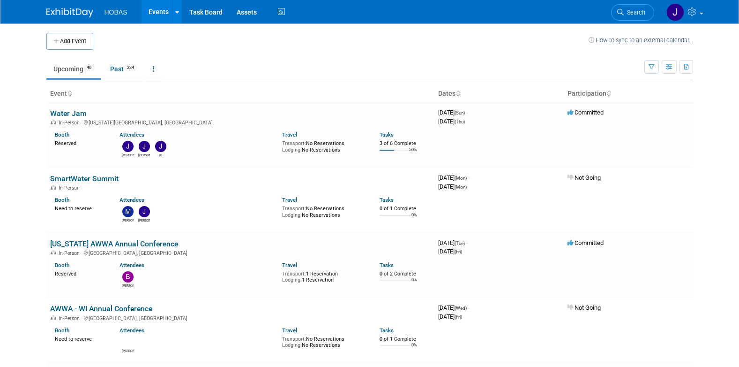 This screenshot has height=367, width=739. I want to click on th: Participation, so click(629, 94).